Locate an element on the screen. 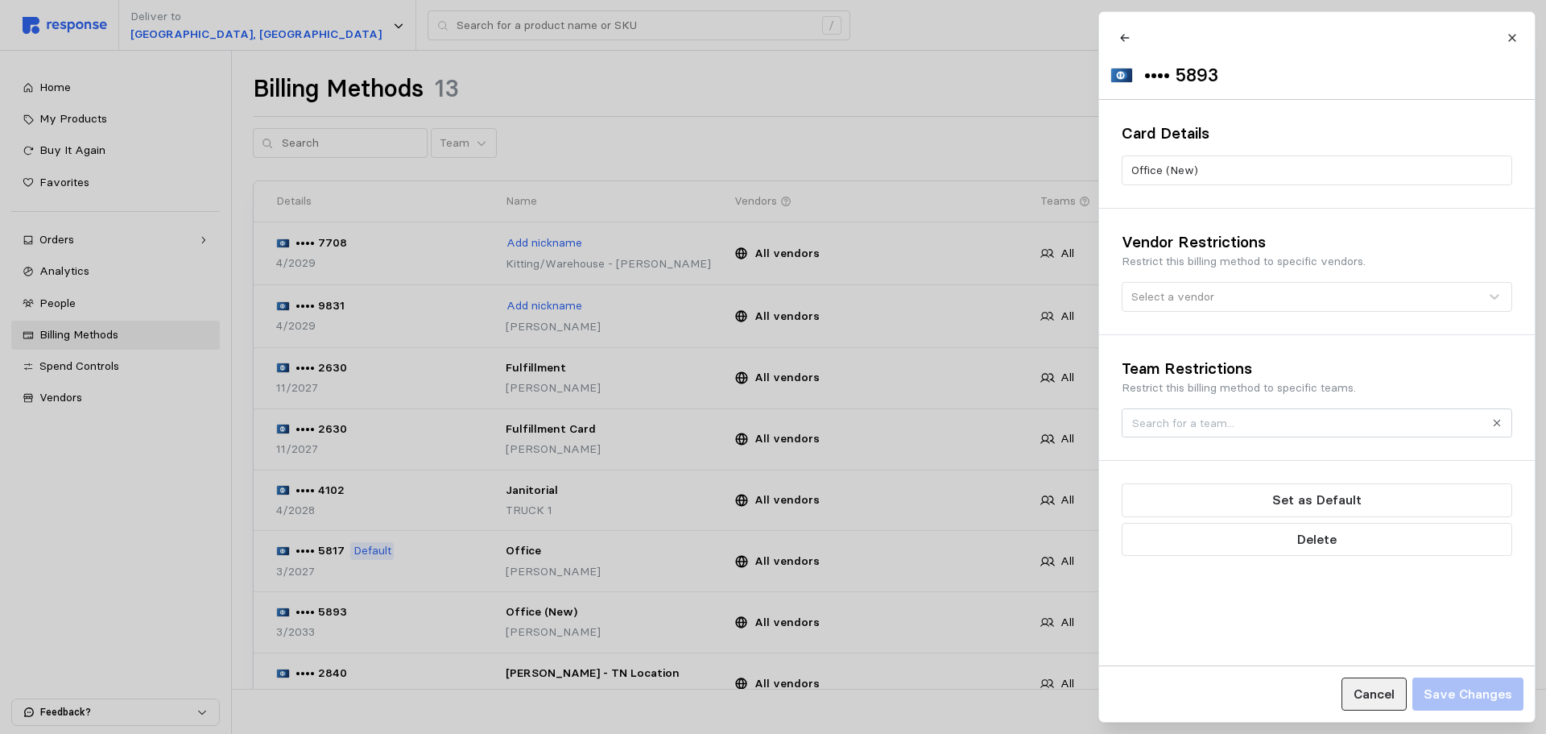  img: svg%3e is located at coordinates (1122, 75).